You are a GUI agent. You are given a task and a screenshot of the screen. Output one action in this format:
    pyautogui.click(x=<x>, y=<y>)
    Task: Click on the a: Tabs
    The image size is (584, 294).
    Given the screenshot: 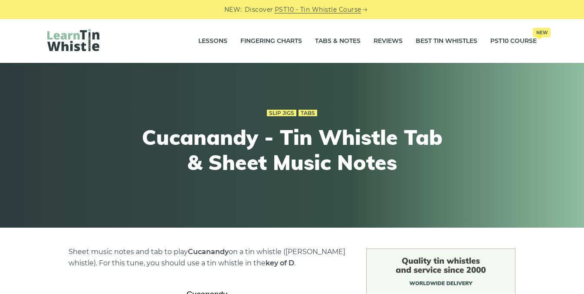 What is the action you would take?
    pyautogui.click(x=308, y=113)
    